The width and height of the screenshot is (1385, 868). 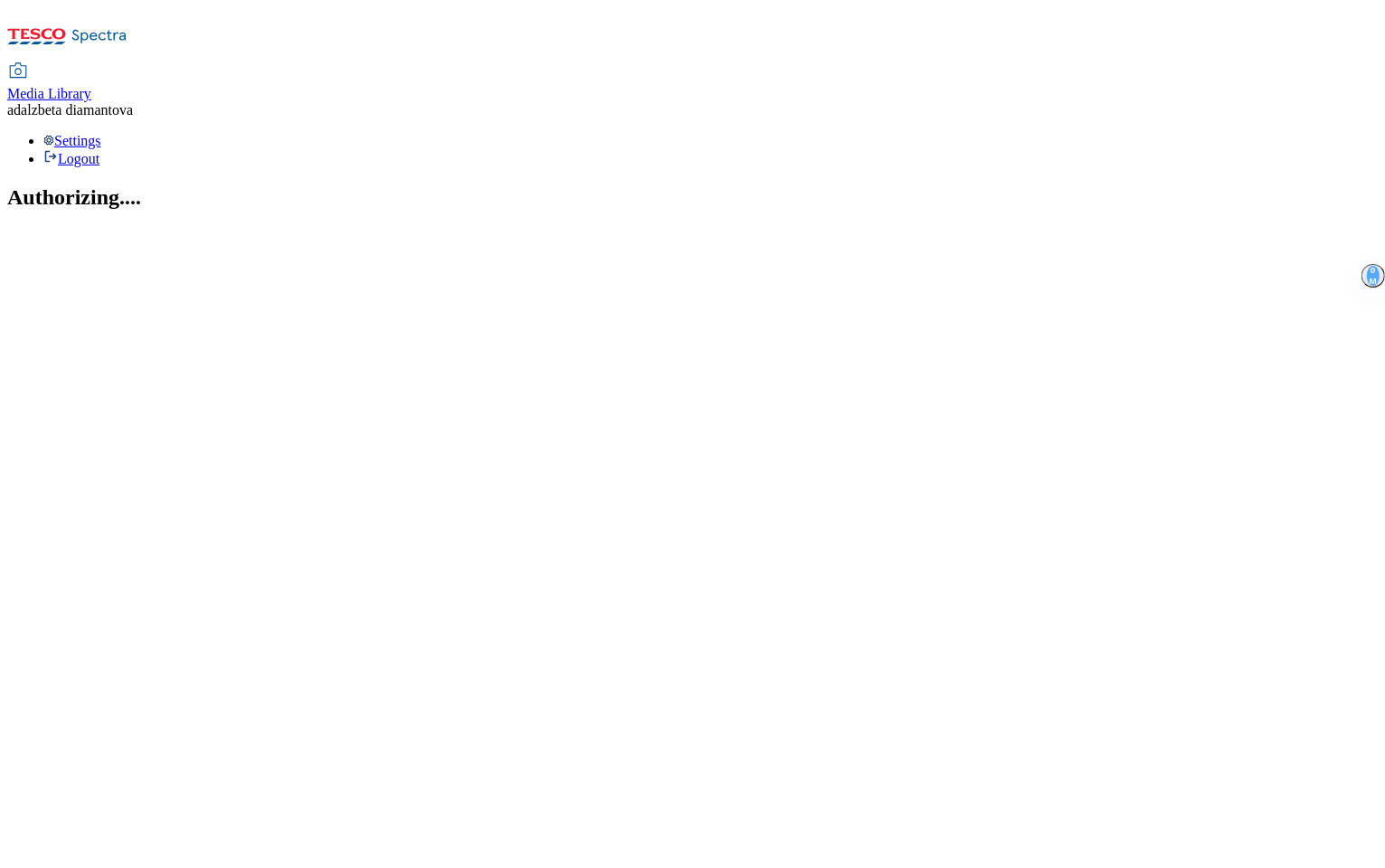 What do you see at coordinates (49, 93) in the screenshot?
I see `span: Media Library` at bounding box center [49, 93].